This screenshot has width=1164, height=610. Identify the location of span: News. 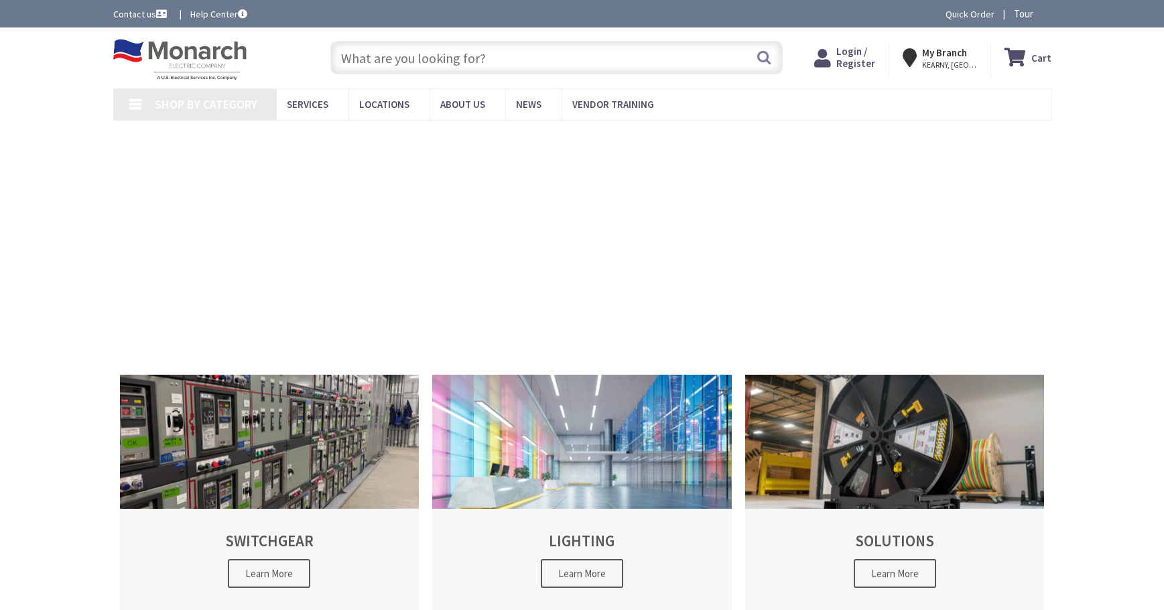
(529, 104).